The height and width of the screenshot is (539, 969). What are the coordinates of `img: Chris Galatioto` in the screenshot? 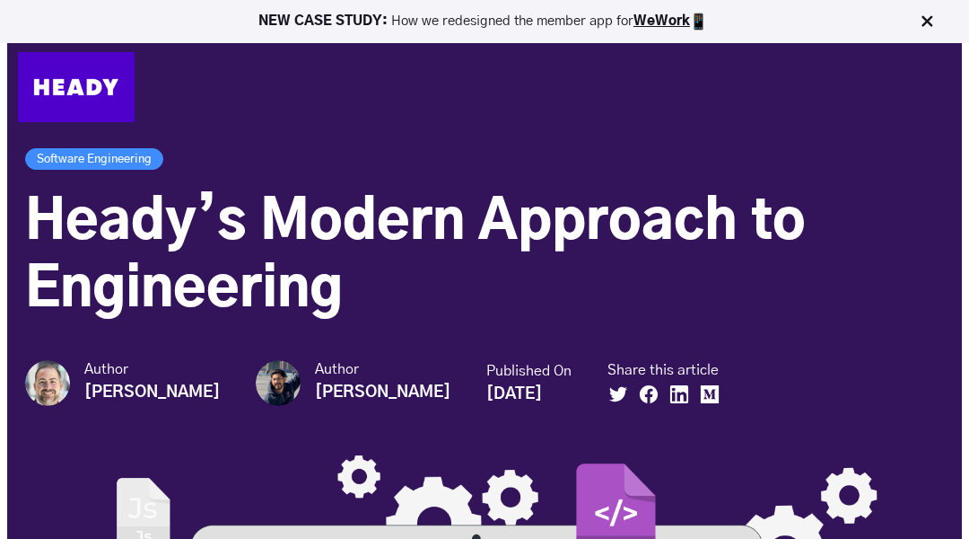 It's located at (48, 382).